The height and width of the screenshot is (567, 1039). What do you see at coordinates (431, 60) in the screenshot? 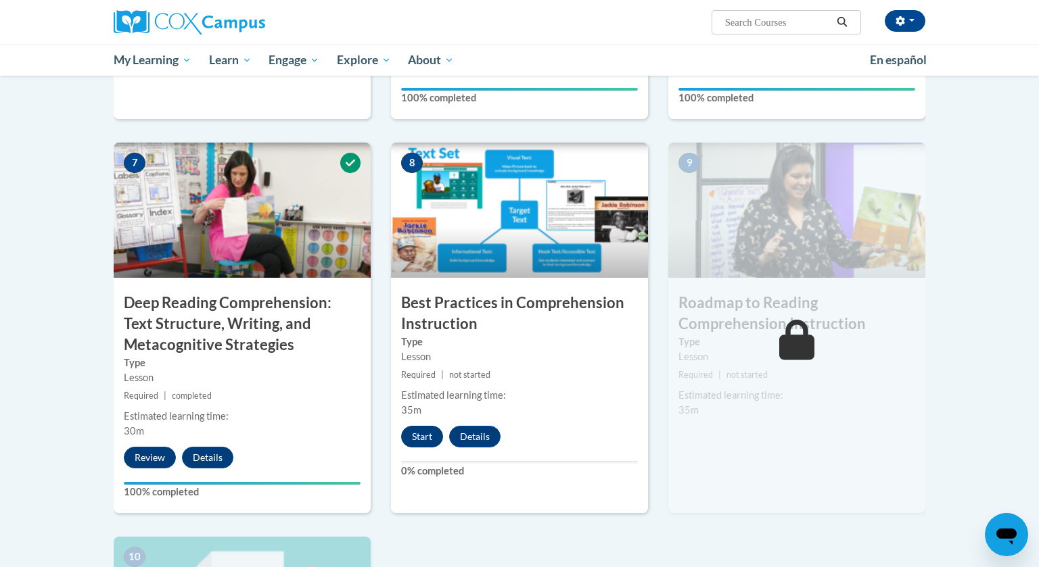
I see `span: About` at bounding box center [431, 60].